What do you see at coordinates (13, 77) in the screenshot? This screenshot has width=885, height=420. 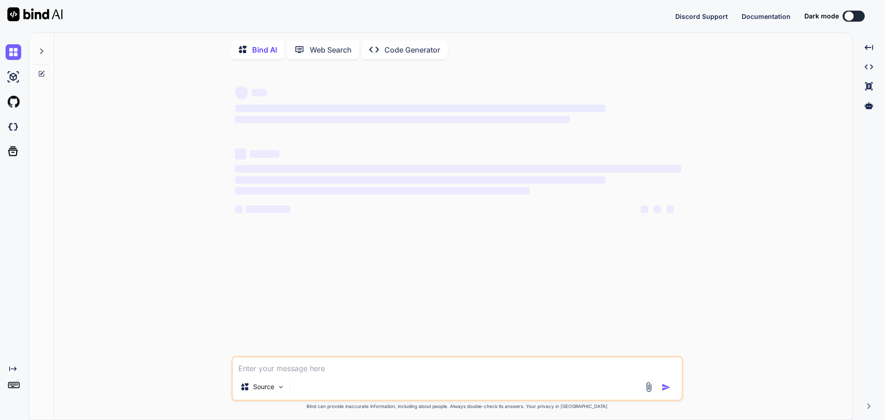 I see `img: ai-studio` at bounding box center [13, 77].